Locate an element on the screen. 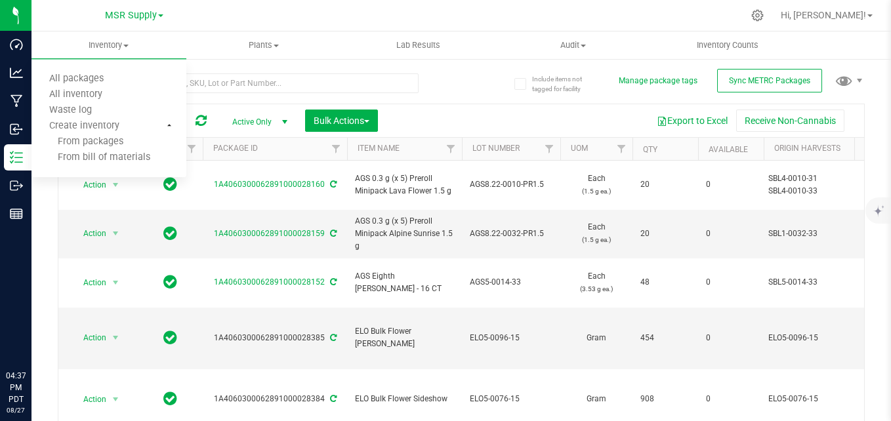 This screenshot has height=421, width=891. span: AGS8.22-0032-PR1.5 is located at coordinates (511, 233).